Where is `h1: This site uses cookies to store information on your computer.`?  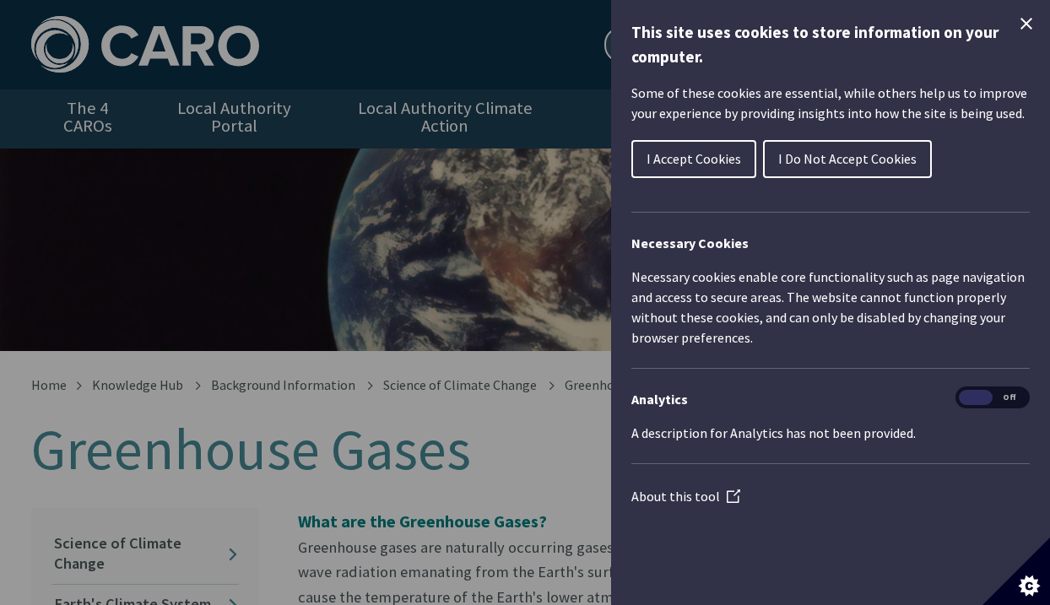 h1: This site uses cookies to store information on your computer. is located at coordinates (831, 45).